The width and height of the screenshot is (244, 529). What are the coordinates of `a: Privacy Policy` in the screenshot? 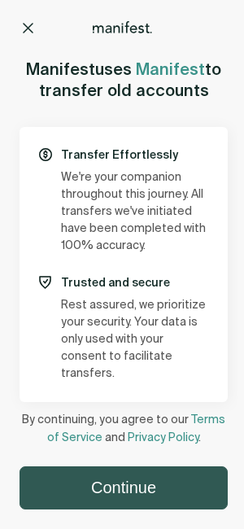 It's located at (163, 438).